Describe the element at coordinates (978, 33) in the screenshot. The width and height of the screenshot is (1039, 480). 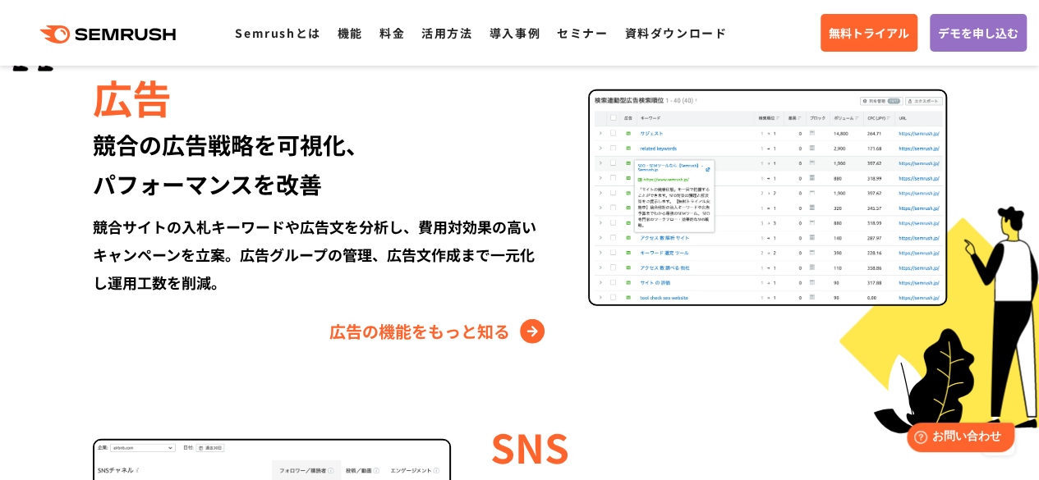
I see `a: デモを申し込む` at that location.